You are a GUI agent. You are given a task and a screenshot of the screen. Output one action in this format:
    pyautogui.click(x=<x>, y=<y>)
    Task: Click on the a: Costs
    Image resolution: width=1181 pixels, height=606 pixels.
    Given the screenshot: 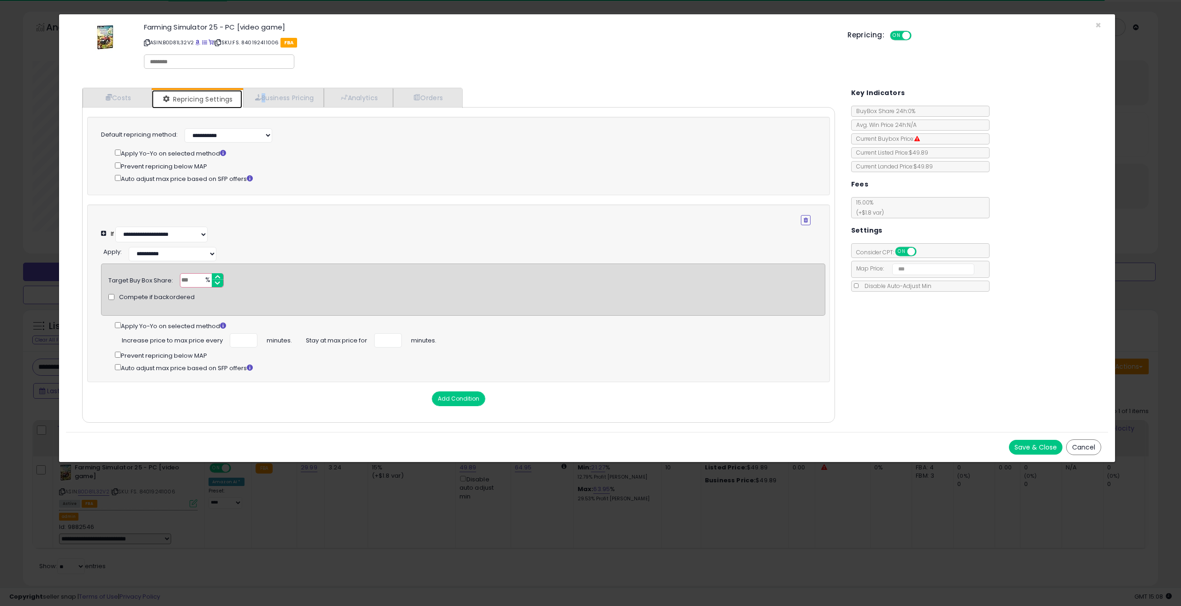 What is the action you would take?
    pyautogui.click(x=117, y=97)
    